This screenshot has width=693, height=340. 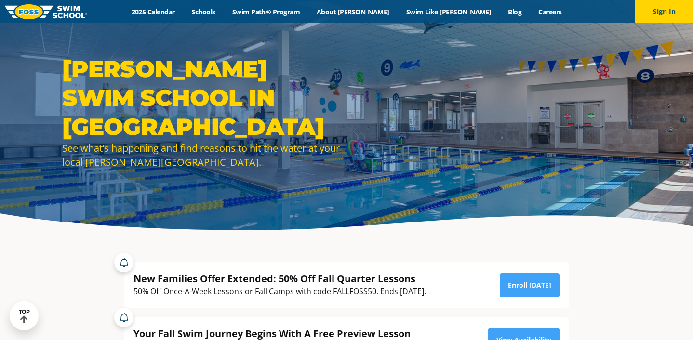 I want to click on div: Your Fall Swim Journey Begins With A Free Preview Lesson, so click(x=295, y=334).